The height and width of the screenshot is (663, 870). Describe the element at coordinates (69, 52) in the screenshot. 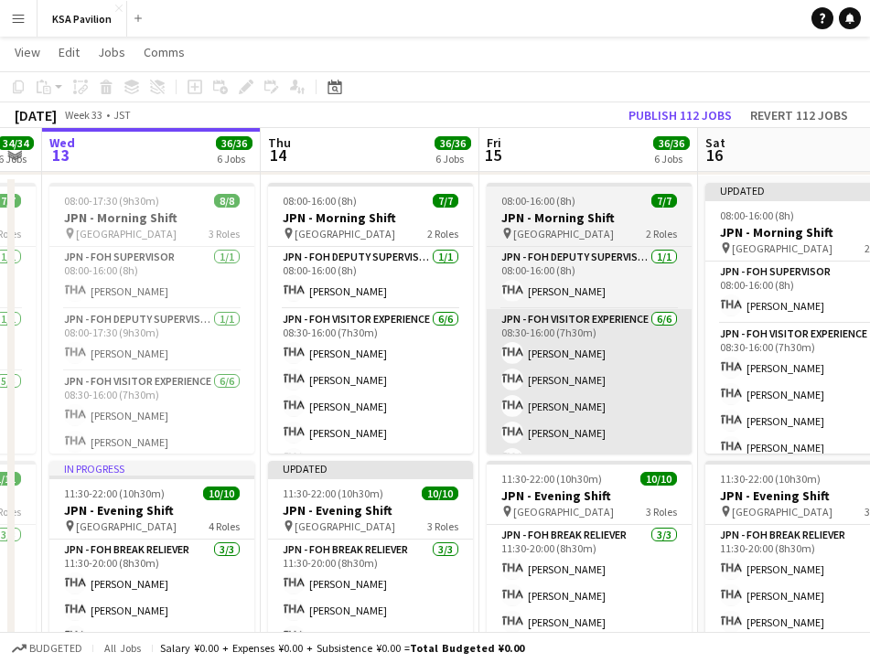

I see `span: Edit` at that location.